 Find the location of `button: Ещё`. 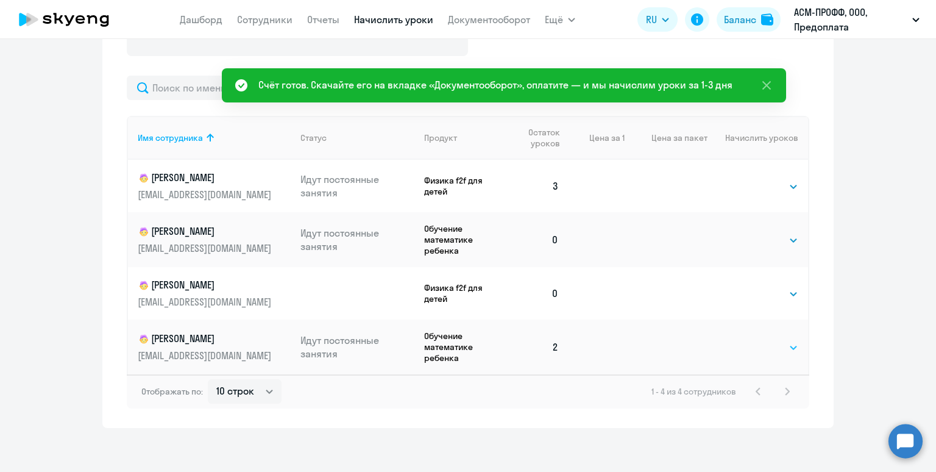

button: Ещё is located at coordinates (560, 20).